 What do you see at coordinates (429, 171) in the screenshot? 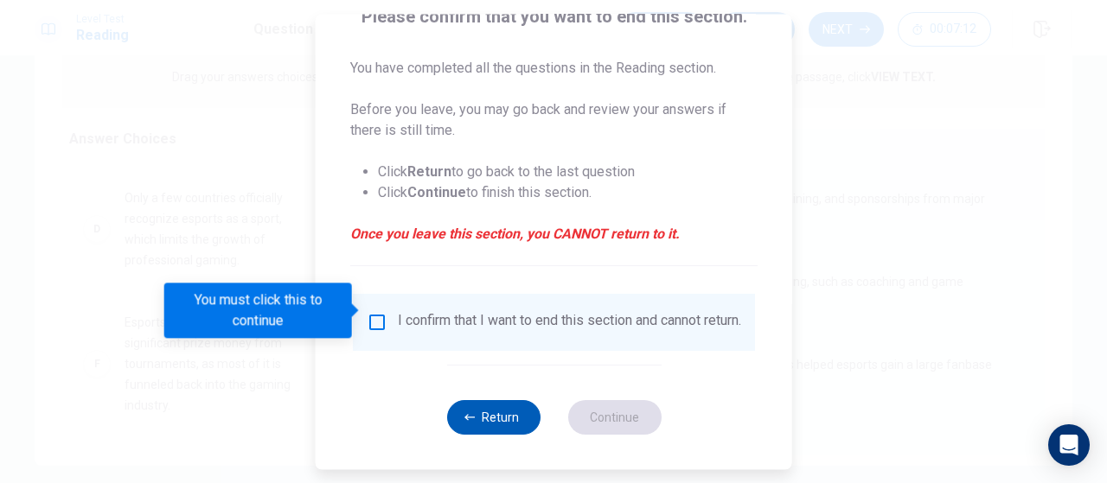
I see `strong: Return` at bounding box center [429, 171].